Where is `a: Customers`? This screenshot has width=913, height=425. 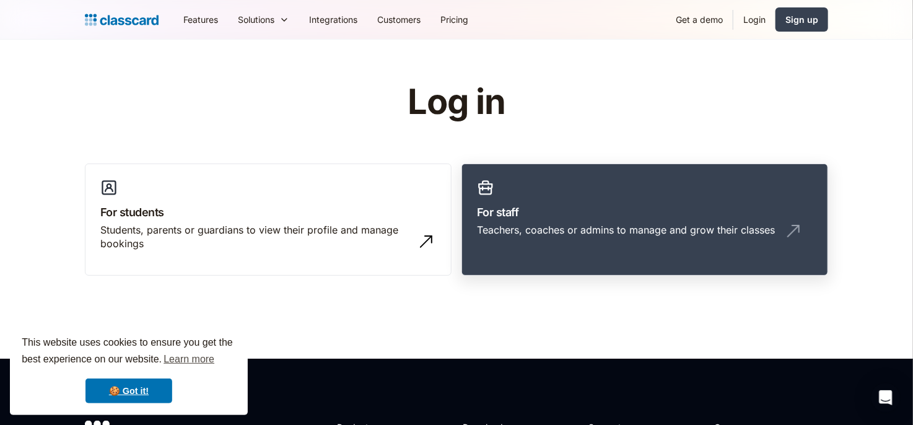
a: Customers is located at coordinates (399, 19).